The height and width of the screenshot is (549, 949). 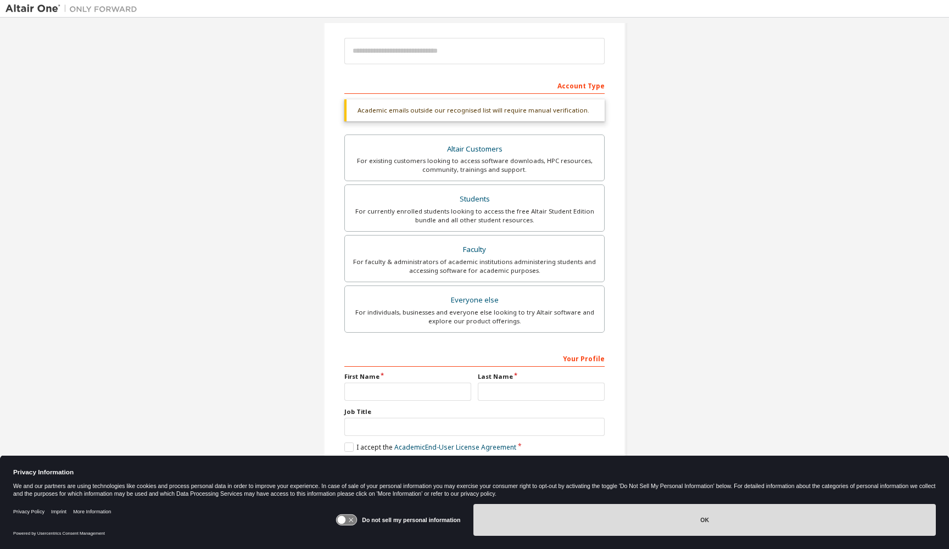 I want to click on div: Your Profile, so click(x=475, y=358).